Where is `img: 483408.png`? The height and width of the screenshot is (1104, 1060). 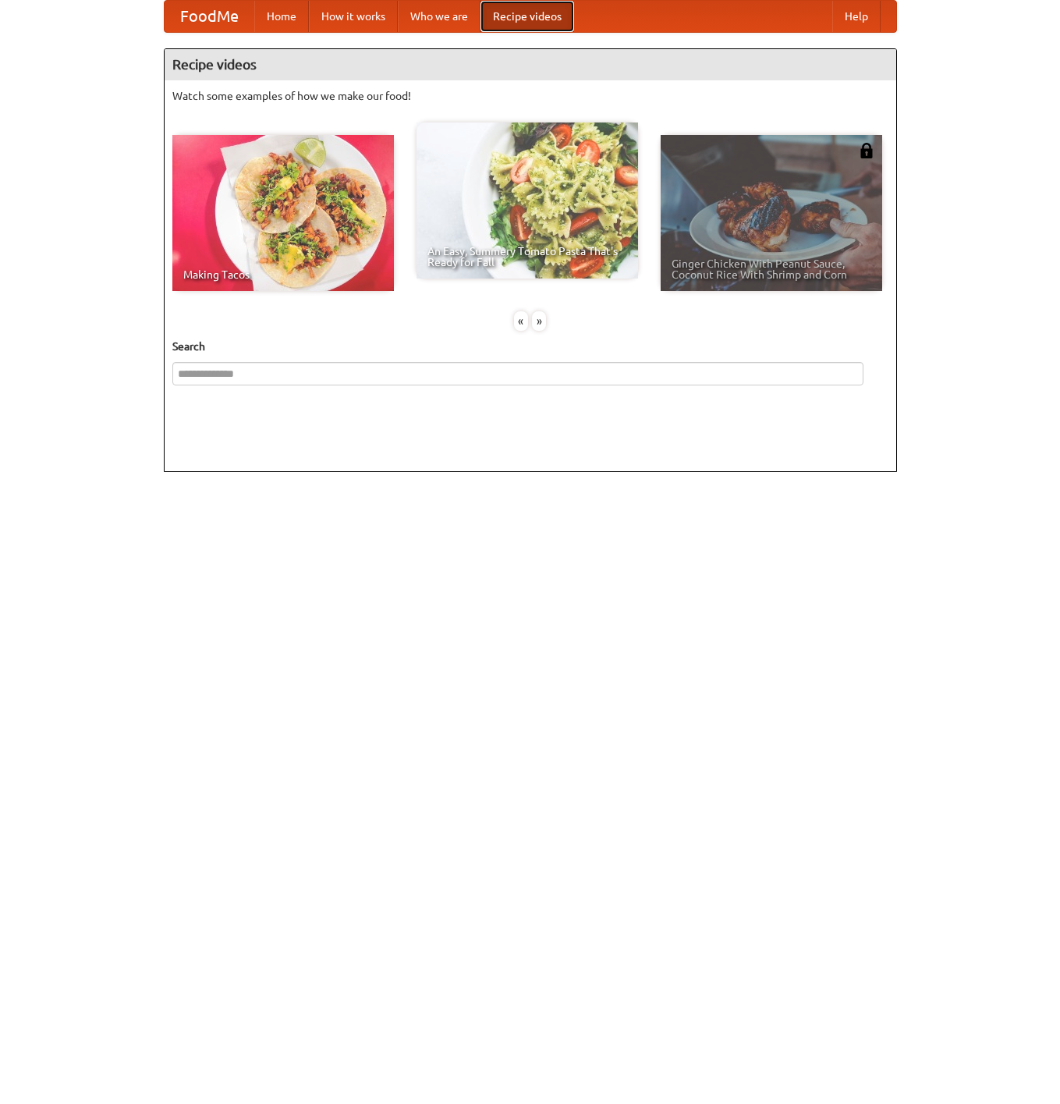 img: 483408.png is located at coordinates (867, 151).